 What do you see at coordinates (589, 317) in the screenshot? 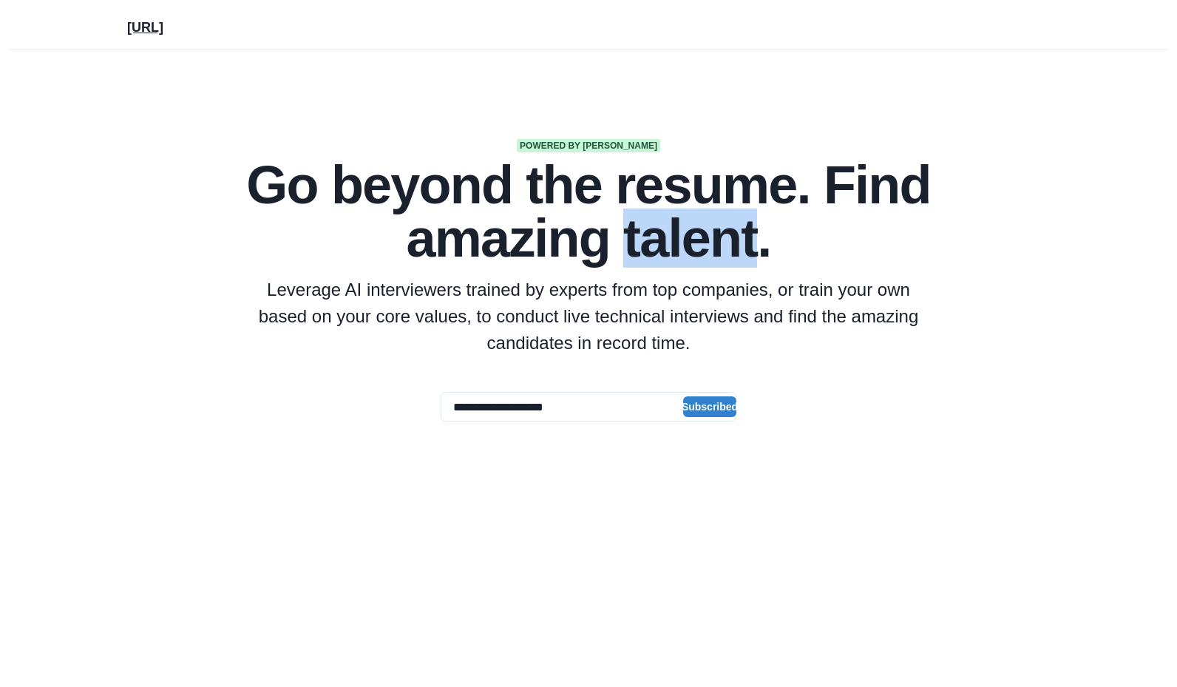
I see `p: Leverage AI interviewers trained by experts from top companies, or train your own based on your c...` at bounding box center [589, 317].